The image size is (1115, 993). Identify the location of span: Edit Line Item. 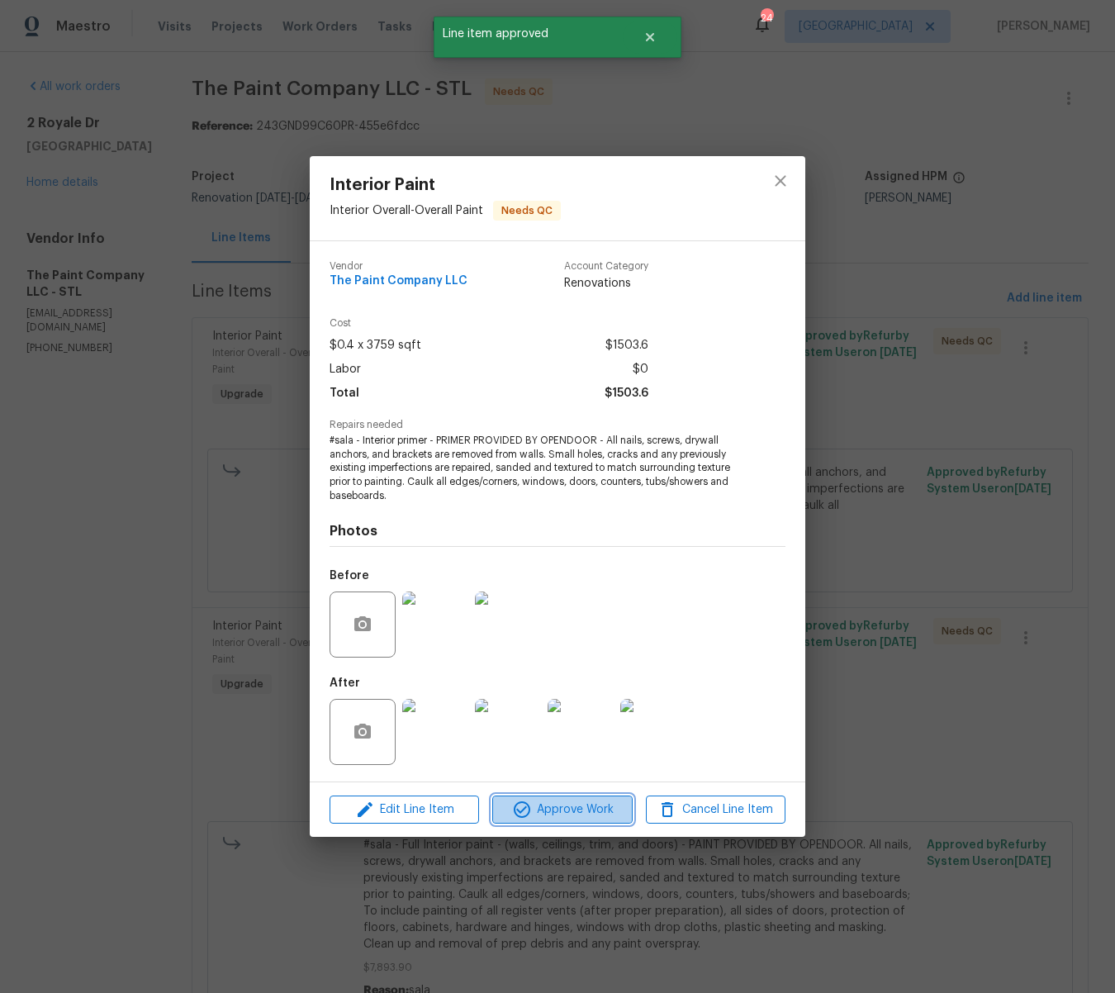
(404, 810).